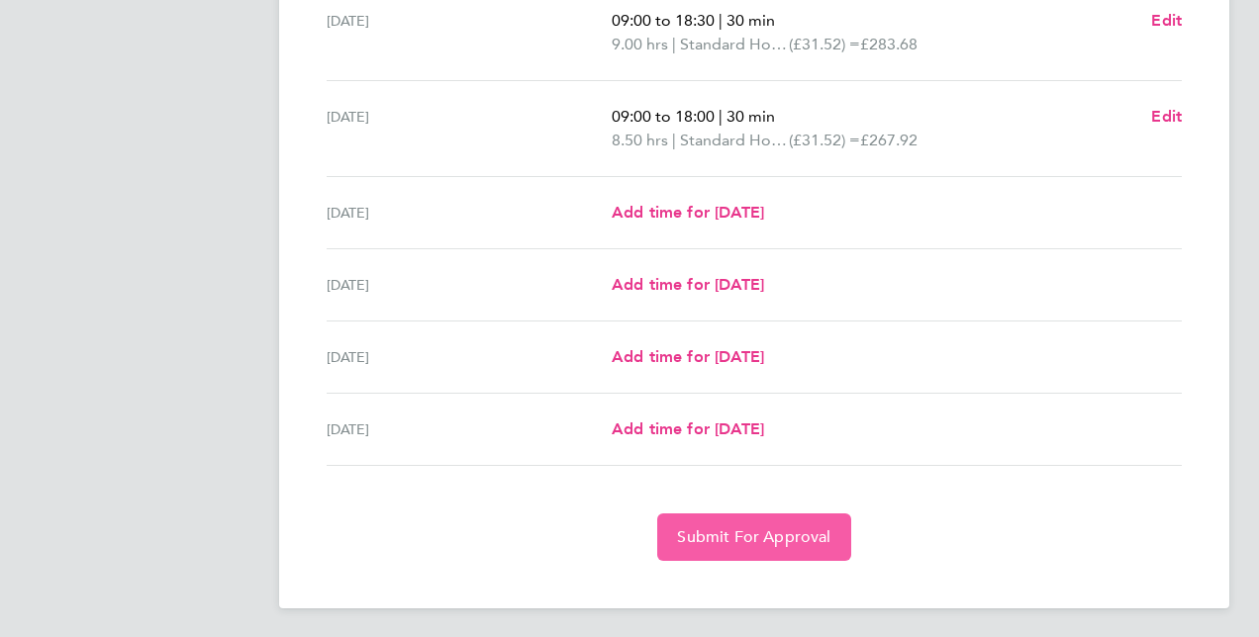 This screenshot has height=637, width=1259. What do you see at coordinates (753, 537) in the screenshot?
I see `span: Submit For Approval` at bounding box center [753, 537].